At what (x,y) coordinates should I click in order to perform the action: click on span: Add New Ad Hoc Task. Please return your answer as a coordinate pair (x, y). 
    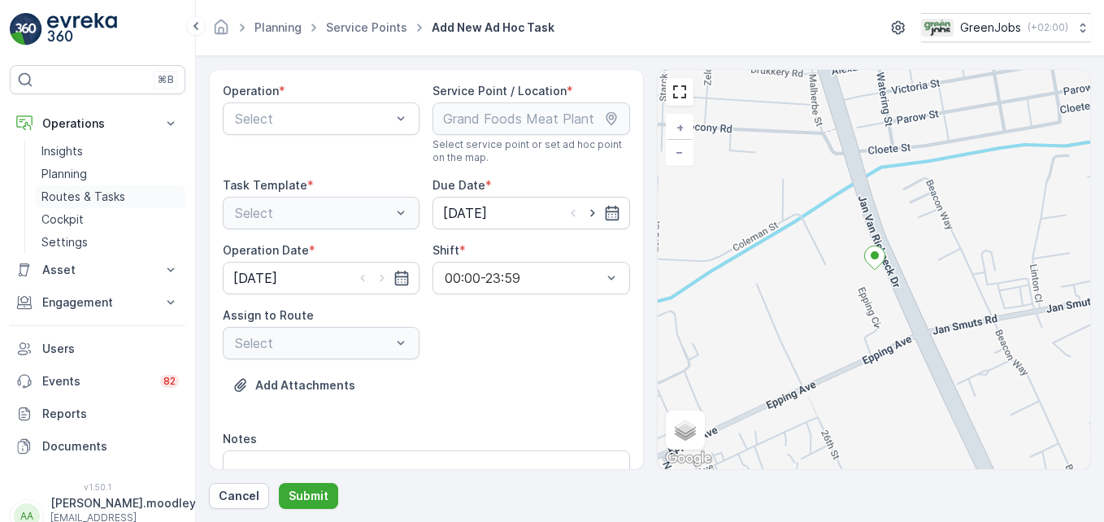
    Looking at the image, I should click on (492, 28).